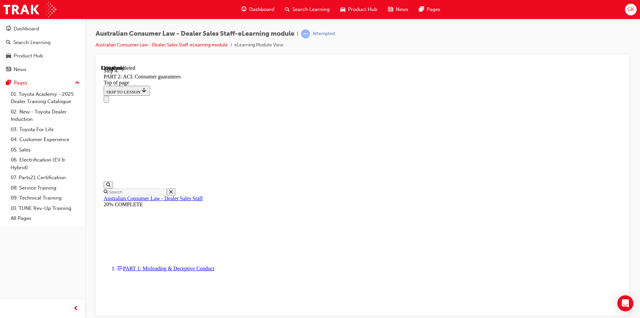 Image resolution: width=640 pixels, height=318 pixels. Describe the element at coordinates (42, 69) in the screenshot. I see `a: News` at that location.